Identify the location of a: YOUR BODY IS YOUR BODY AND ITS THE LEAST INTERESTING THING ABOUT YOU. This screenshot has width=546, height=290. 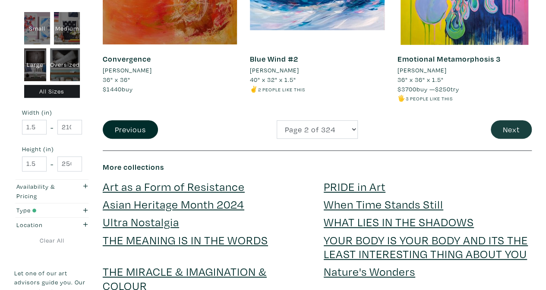
(425, 247).